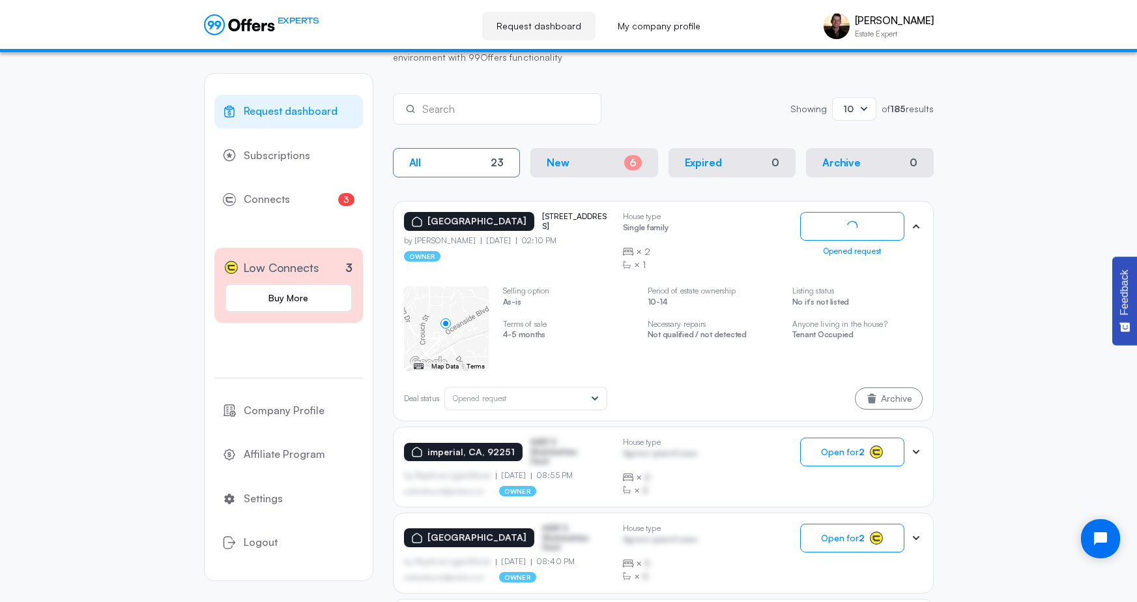  Describe the element at coordinates (521, 53) in the screenshot. I see `p: Connect your CRM and extend your usual work environment with 99Offers functionality` at that location.